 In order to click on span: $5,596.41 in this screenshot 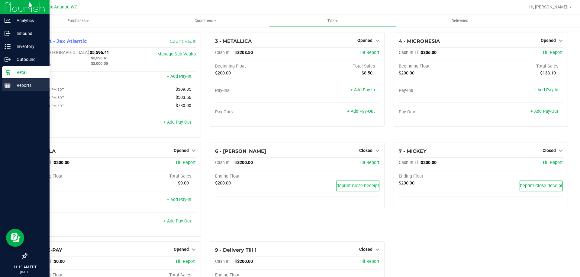, I will do `click(99, 53)`.